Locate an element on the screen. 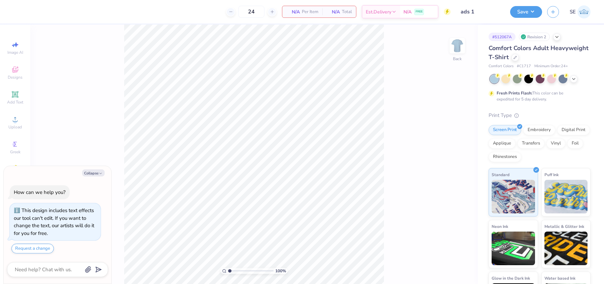 Image resolution: width=604 pixels, height=284 pixels. button: Request a change is located at coordinates (33, 249).